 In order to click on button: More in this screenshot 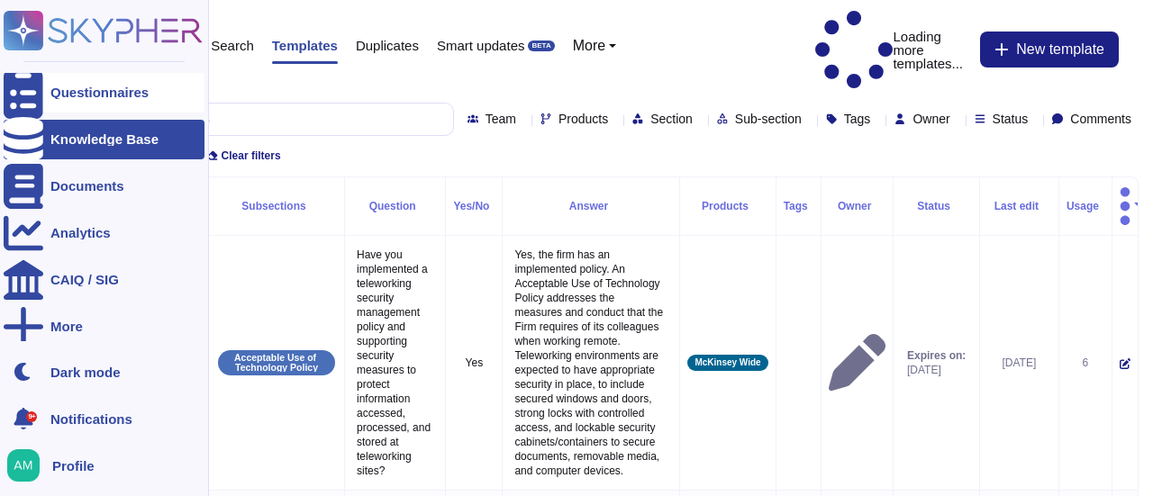, I will do `click(594, 46)`.